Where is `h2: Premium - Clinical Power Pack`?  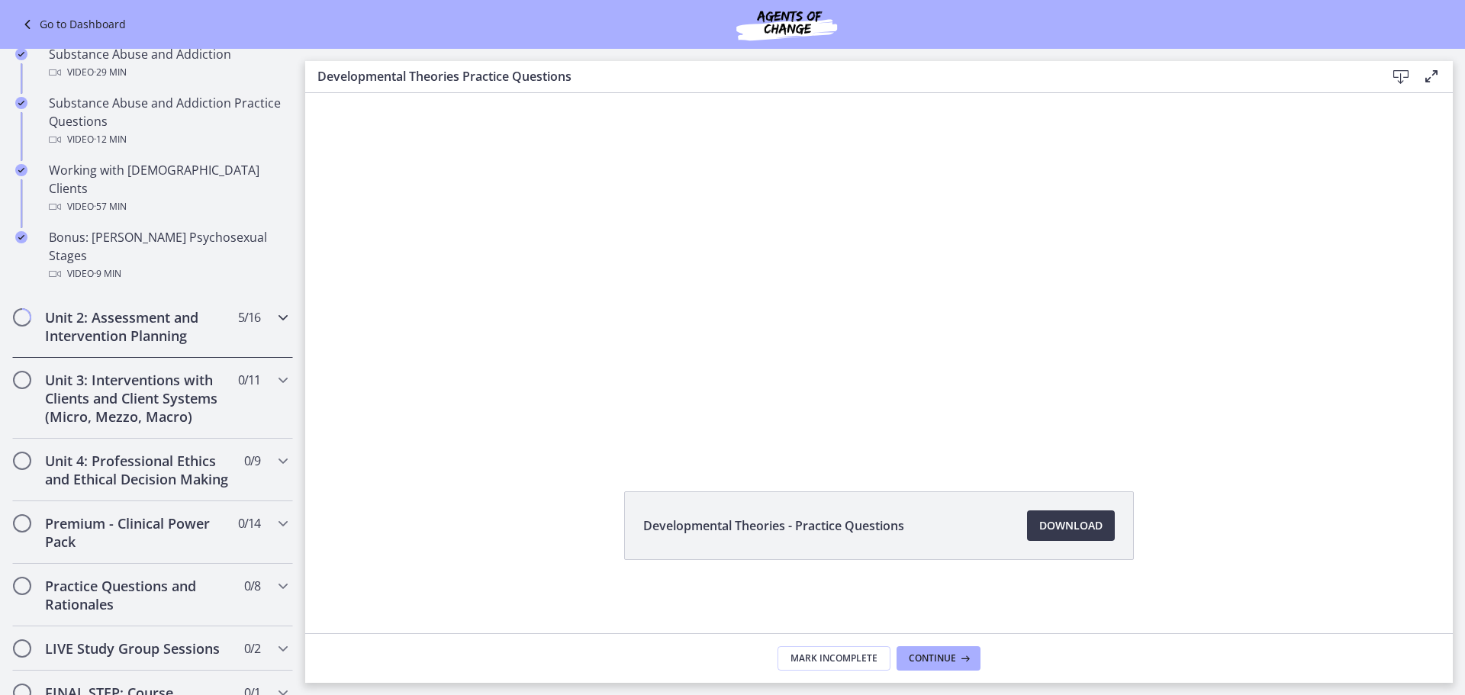
h2: Premium - Clinical Power Pack is located at coordinates (138, 533).